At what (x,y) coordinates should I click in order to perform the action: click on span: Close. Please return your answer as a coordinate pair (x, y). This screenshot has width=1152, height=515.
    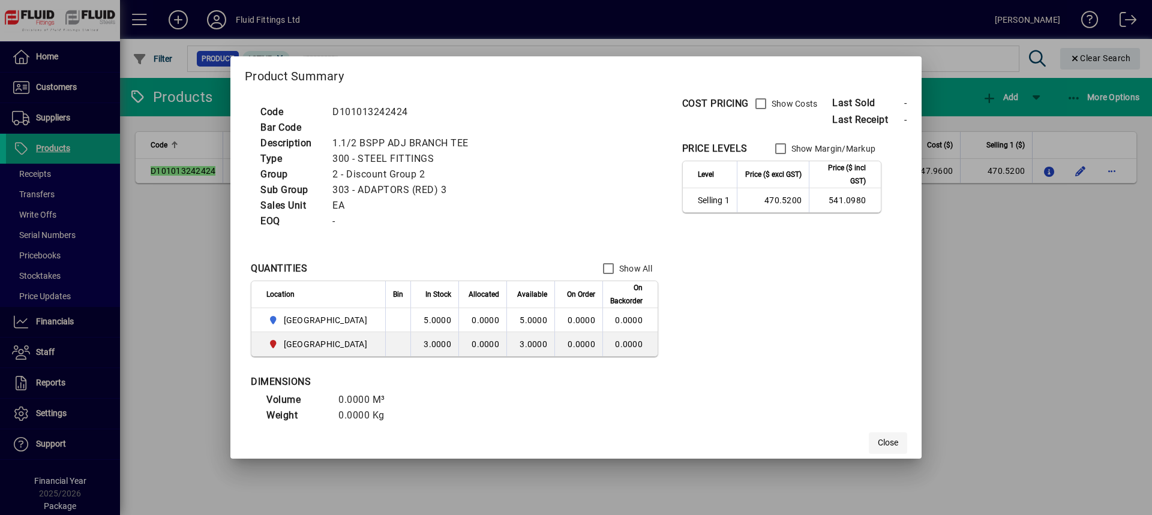
    Looking at the image, I should click on (888, 443).